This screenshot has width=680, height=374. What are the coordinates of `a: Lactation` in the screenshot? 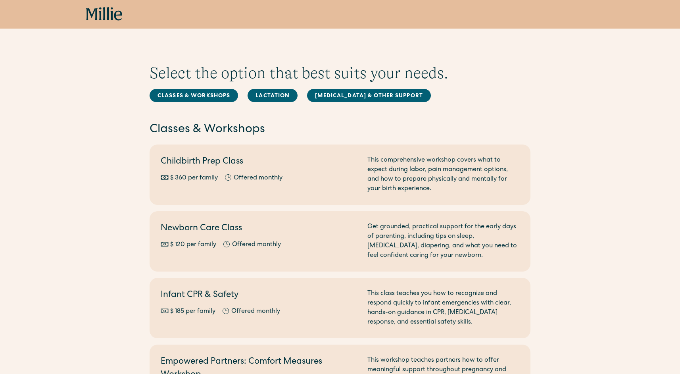 It's located at (273, 95).